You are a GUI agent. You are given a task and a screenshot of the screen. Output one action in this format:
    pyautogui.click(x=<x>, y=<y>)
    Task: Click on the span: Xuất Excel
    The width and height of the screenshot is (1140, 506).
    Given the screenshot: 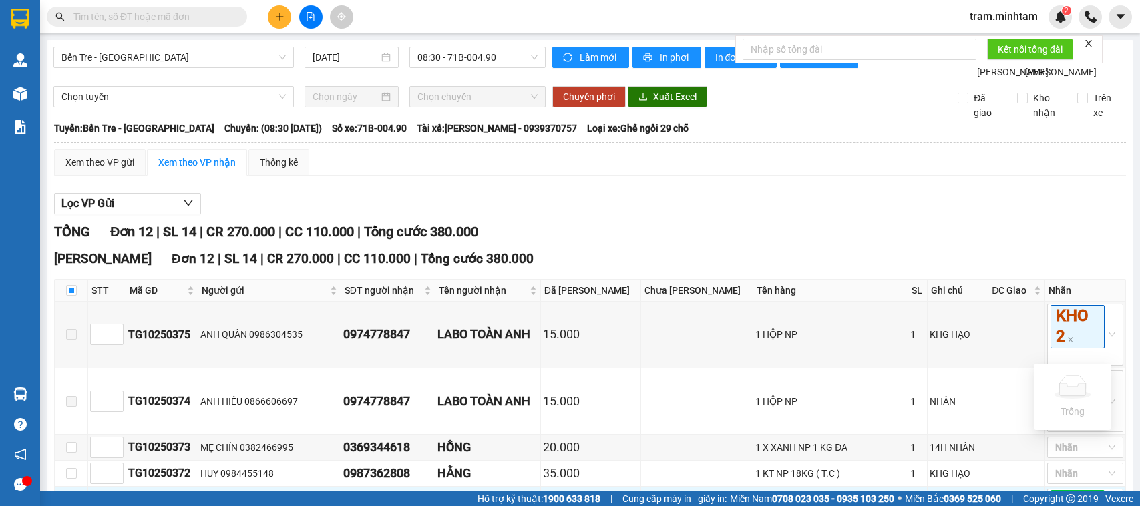 What is the action you would take?
    pyautogui.click(x=674, y=97)
    